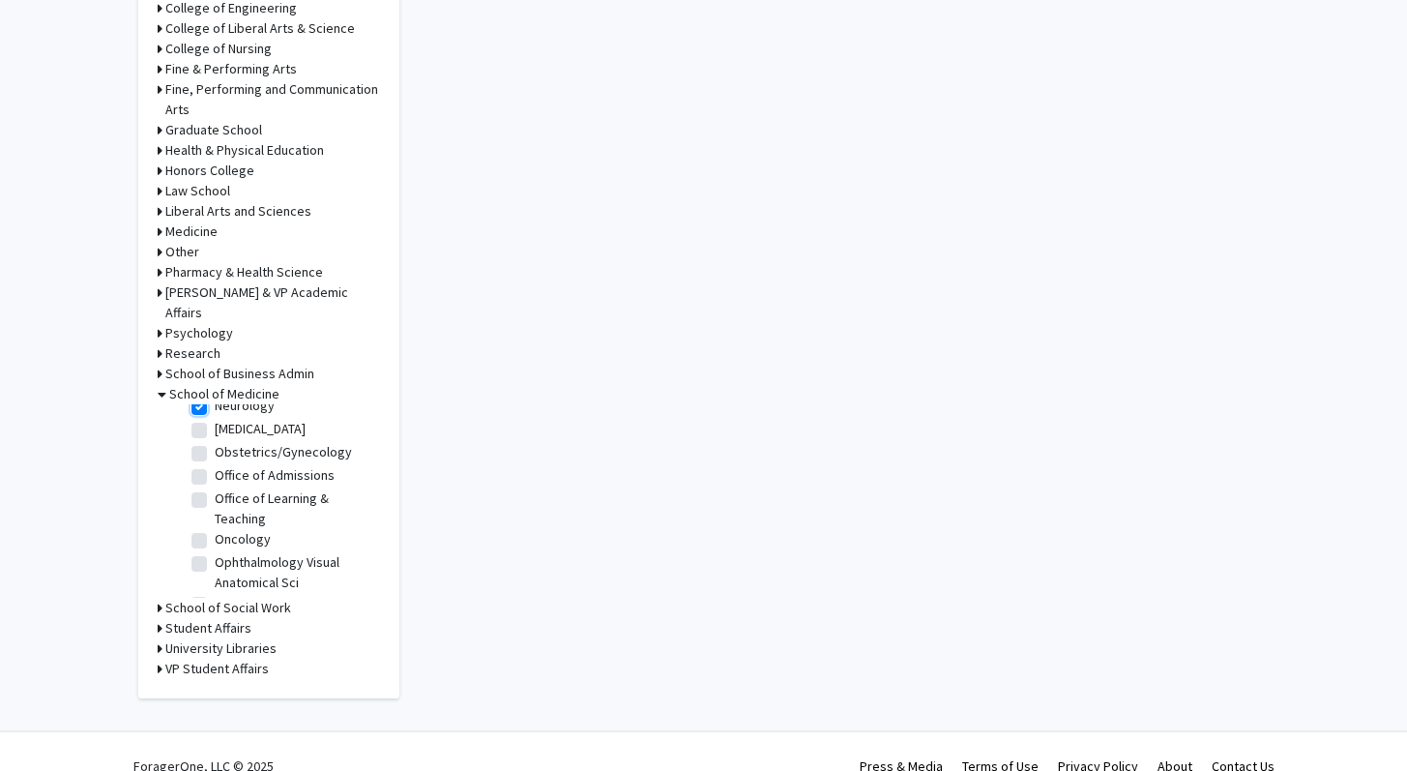 This screenshot has width=1407, height=771. I want to click on label: Obstetrics/Gynecology, so click(283, 452).